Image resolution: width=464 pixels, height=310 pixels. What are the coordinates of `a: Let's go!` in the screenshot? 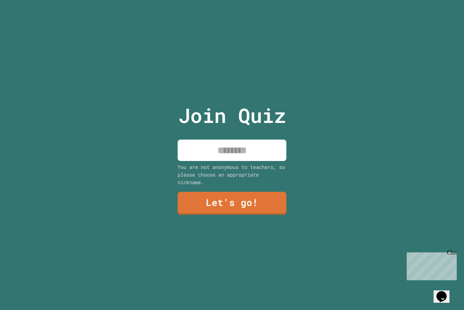 It's located at (232, 203).